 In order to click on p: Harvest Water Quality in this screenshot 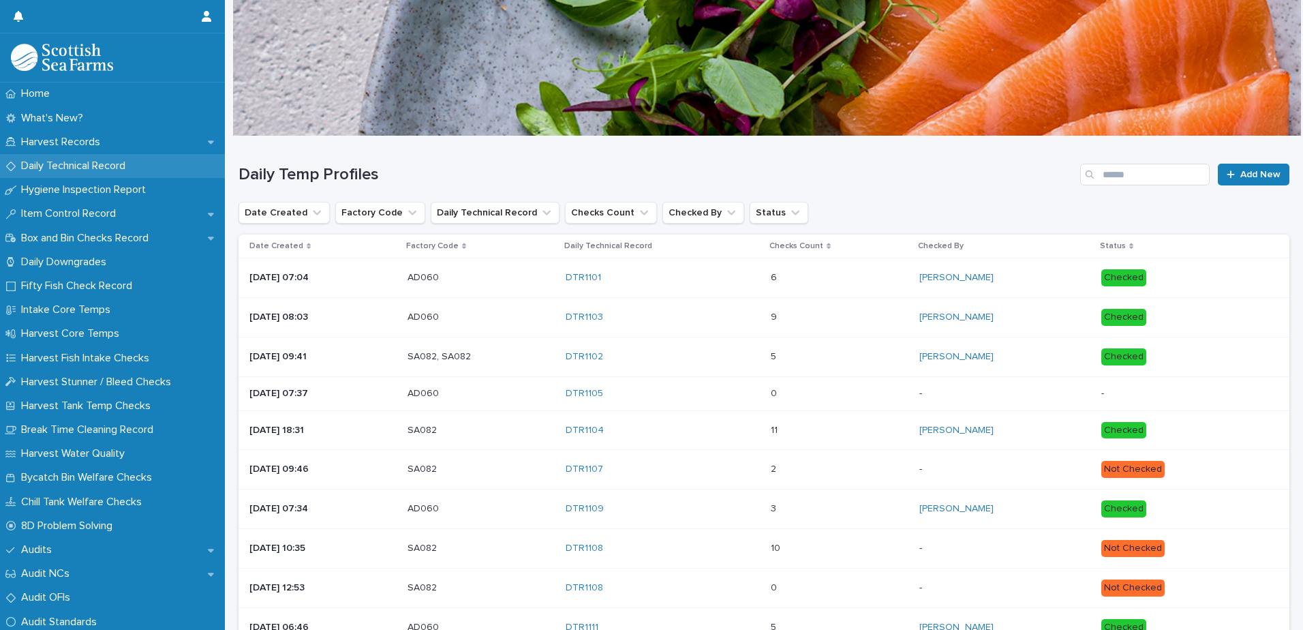, I will do `click(76, 453)`.